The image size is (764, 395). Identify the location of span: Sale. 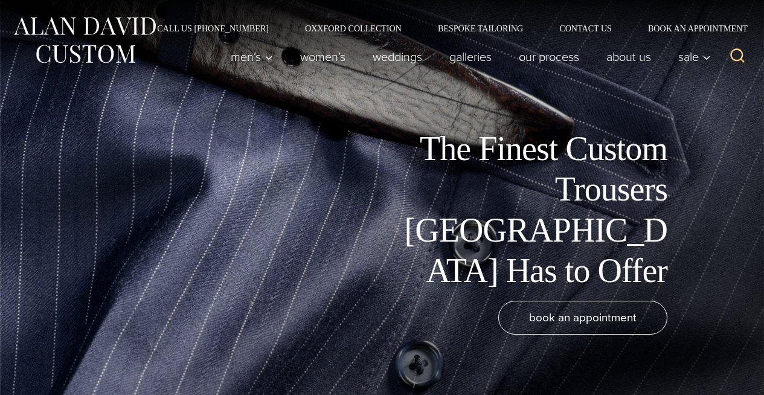
(695, 57).